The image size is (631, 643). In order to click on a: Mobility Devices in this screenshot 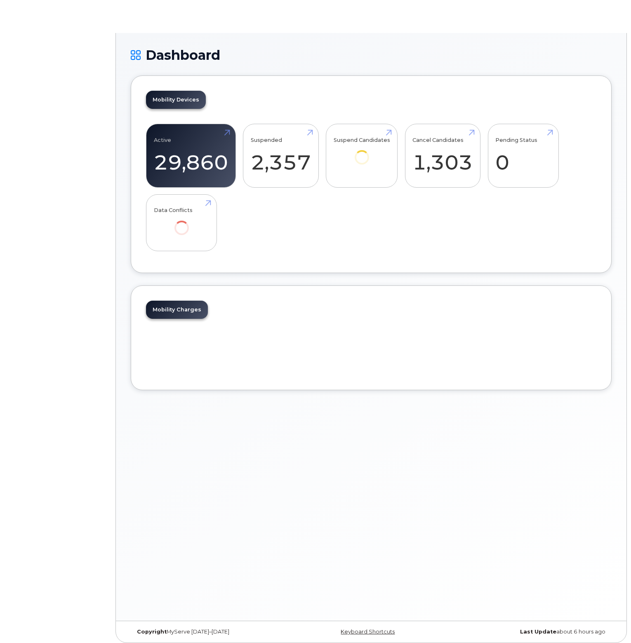, I will do `click(176, 100)`.